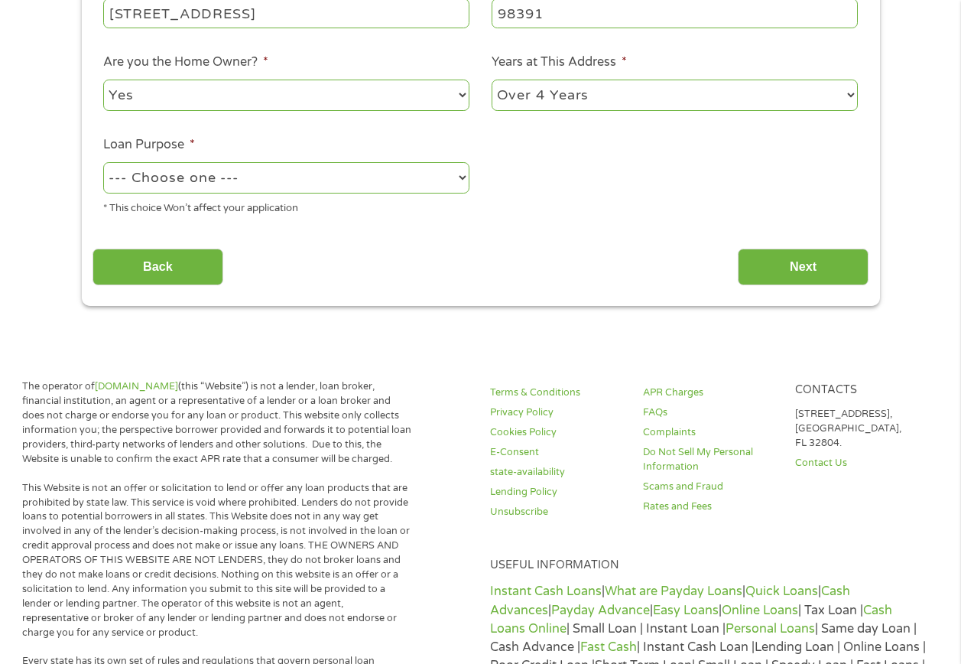 The image size is (961, 664). What do you see at coordinates (686, 610) in the screenshot?
I see `a: Easy Loans` at bounding box center [686, 610].